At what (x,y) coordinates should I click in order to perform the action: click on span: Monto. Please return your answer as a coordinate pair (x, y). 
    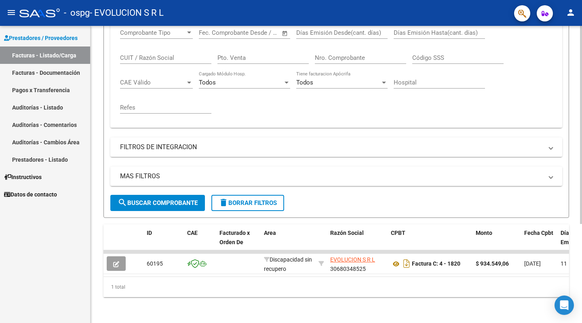
    Looking at the image, I should click on (484, 233).